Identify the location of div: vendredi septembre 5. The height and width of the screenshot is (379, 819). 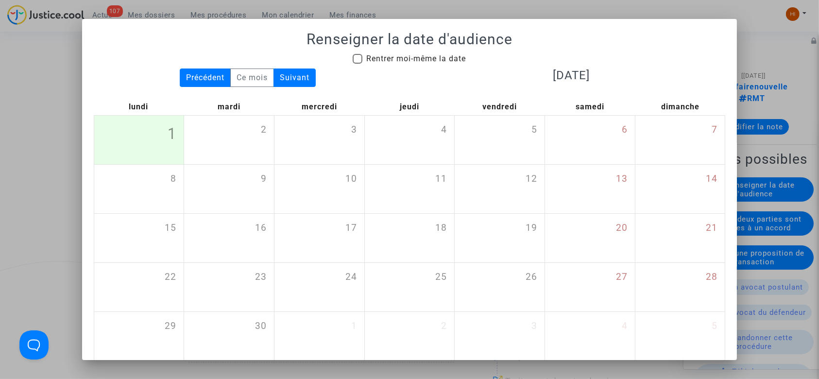
(499, 140).